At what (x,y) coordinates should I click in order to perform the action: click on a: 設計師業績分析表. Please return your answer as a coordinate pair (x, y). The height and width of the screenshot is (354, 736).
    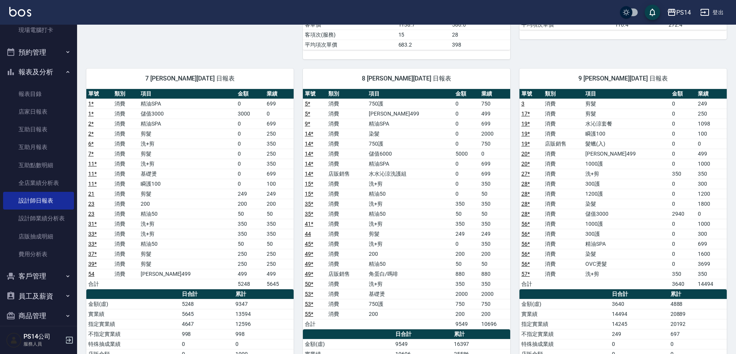
    Looking at the image, I should click on (39, 218).